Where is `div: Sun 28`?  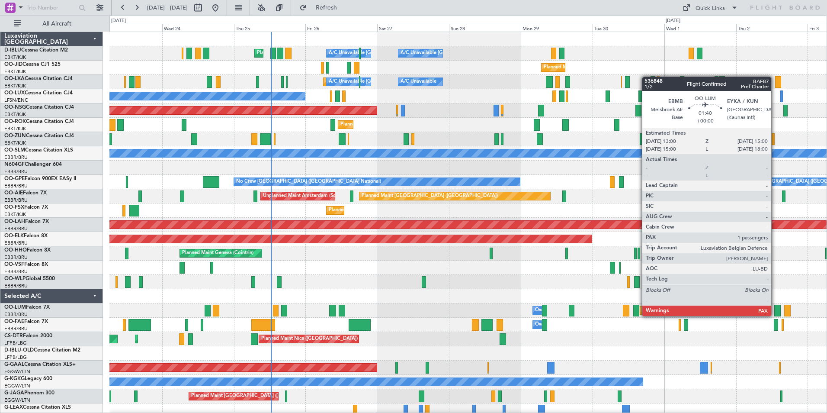
div: Sun 28 is located at coordinates (485, 28).